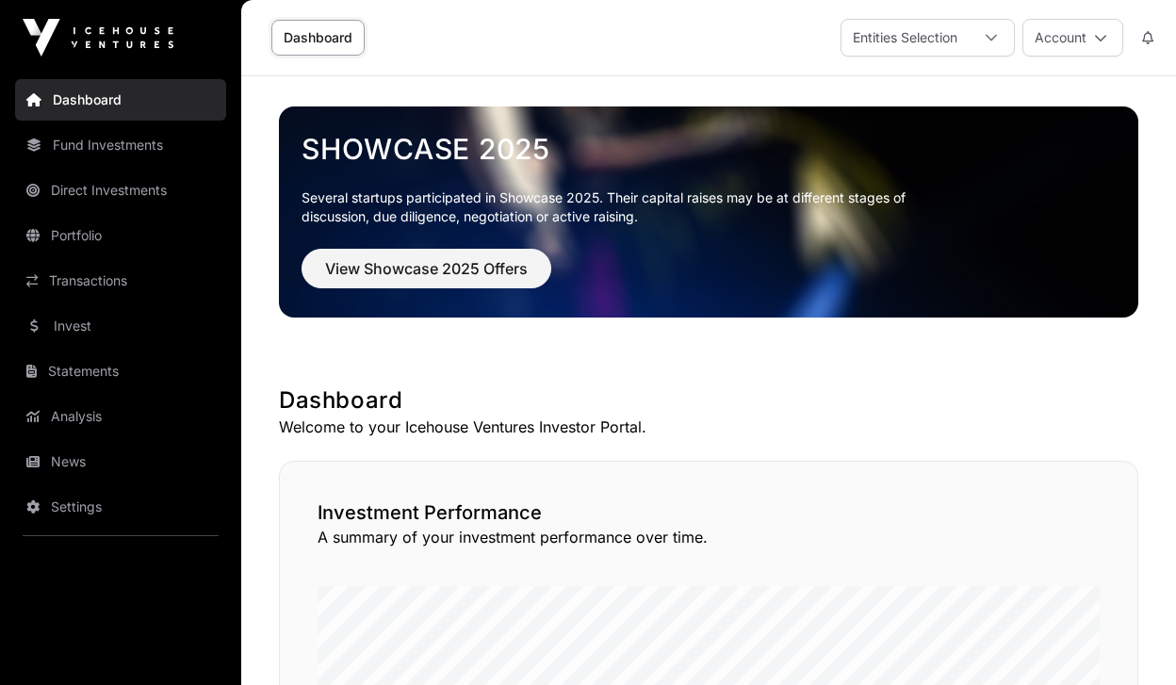 The image size is (1176, 685). What do you see at coordinates (121, 236) in the screenshot?
I see `a: Portfolio` at bounding box center [121, 236].